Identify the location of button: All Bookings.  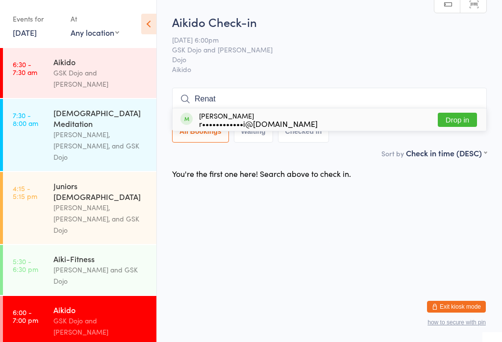
(201, 131).